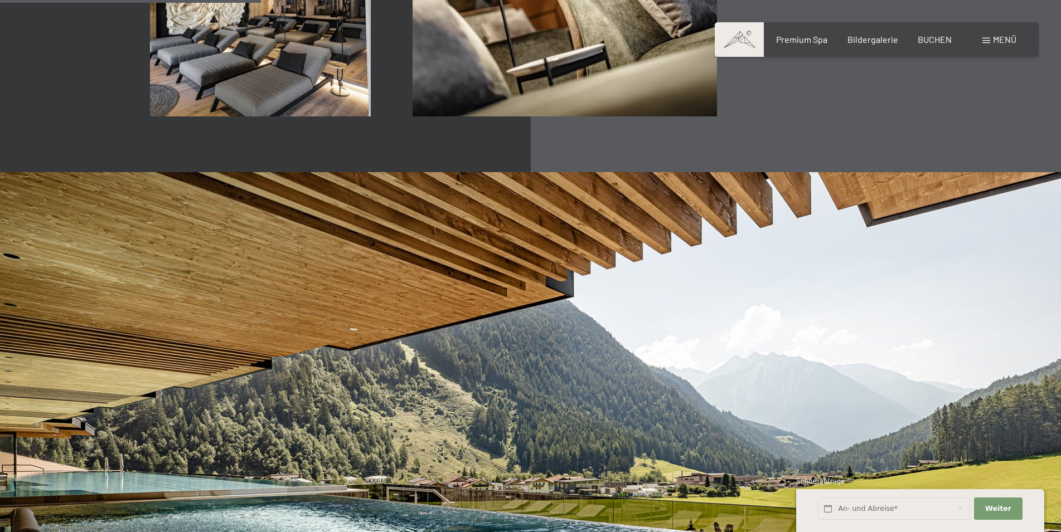 The image size is (1061, 532). I want to click on span: Menü, so click(1004, 39).